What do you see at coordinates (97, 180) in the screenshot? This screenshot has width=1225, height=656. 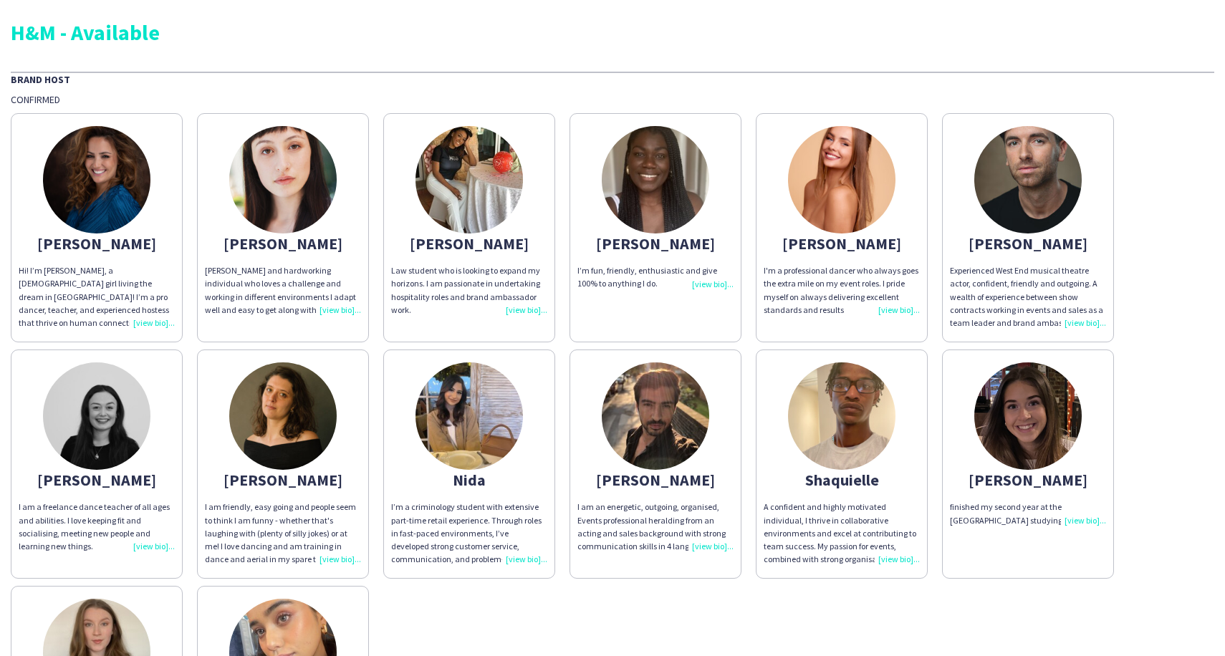 I see `img: thumb-681d1f27c61ac.jpeg` at bounding box center [97, 180].